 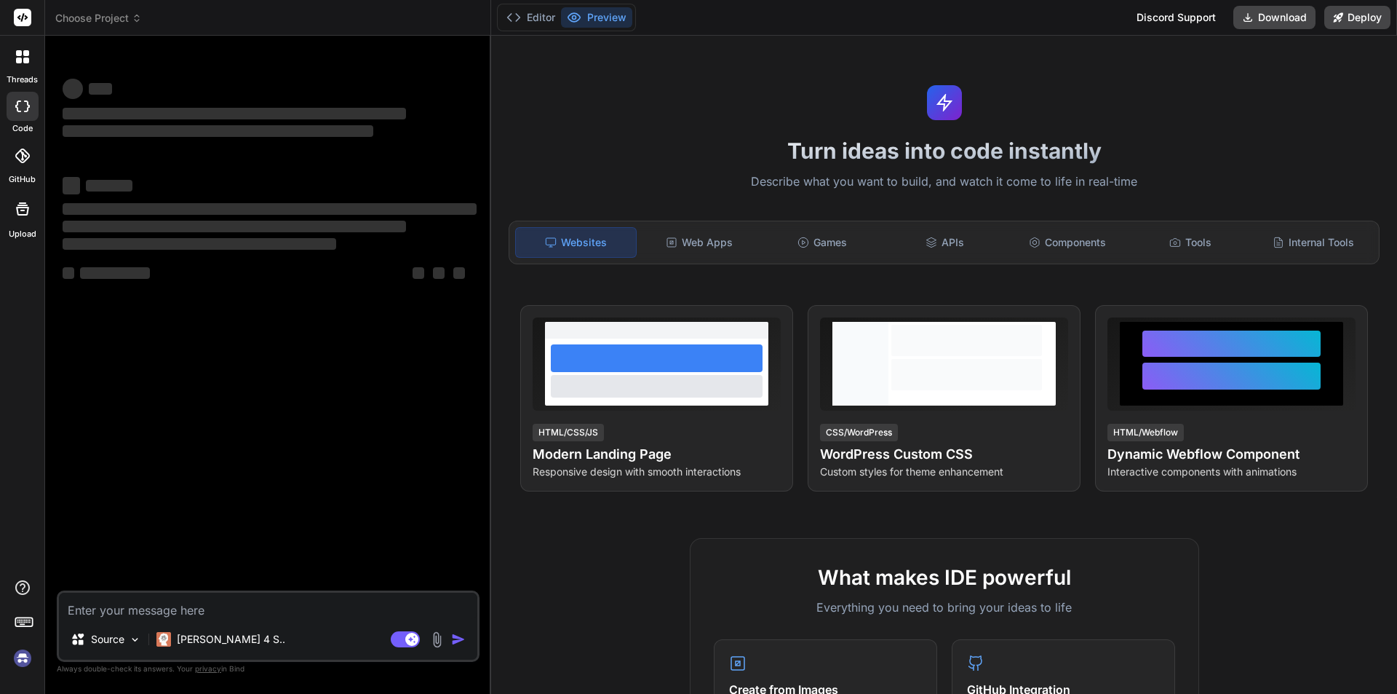 I want to click on p: Describe what you want to build, and watch it come to life in real-time, so click(x=944, y=182).